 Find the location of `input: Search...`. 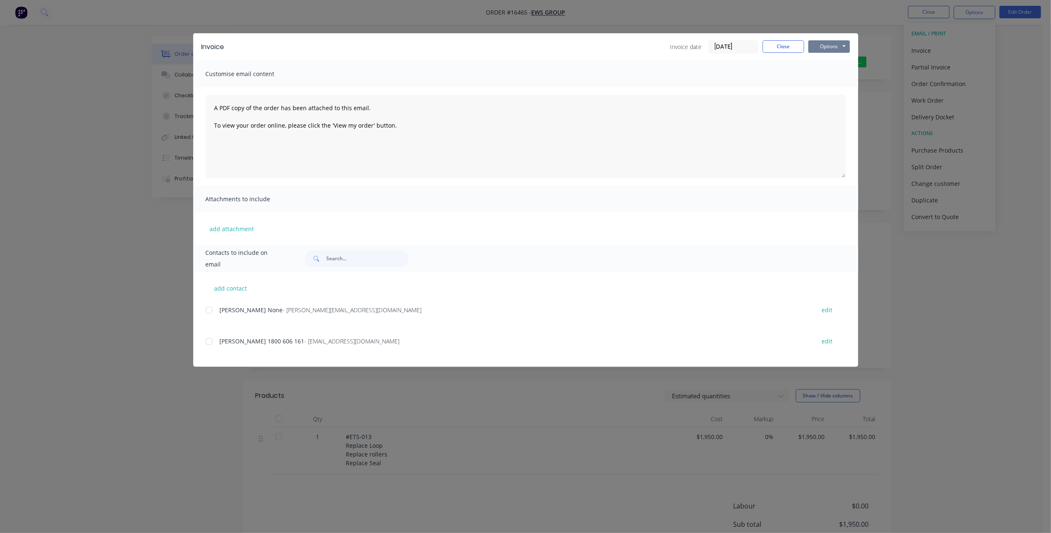

input: Search... is located at coordinates (368, 259).